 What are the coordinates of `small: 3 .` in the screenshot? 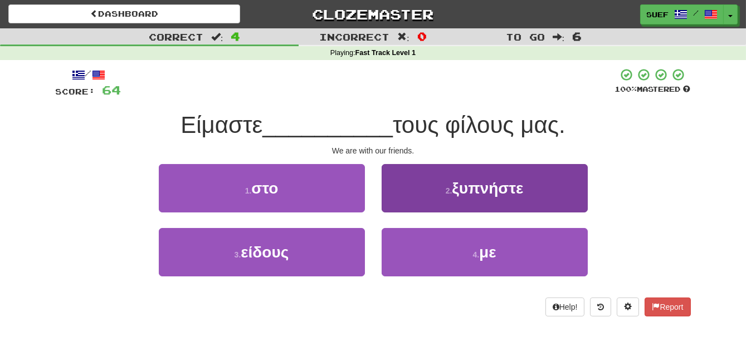 It's located at (238, 255).